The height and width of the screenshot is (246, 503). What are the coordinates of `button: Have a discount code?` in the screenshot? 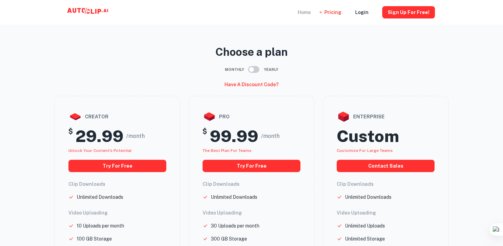 It's located at (251, 84).